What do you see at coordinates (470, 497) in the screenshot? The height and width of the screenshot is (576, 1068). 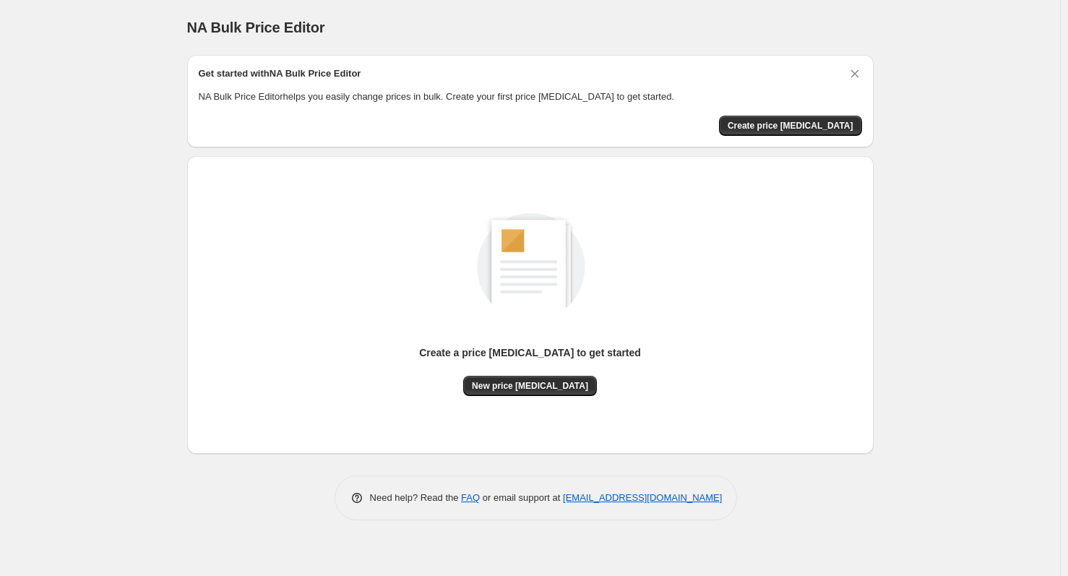 I see `a: FAQ` at bounding box center [470, 497].